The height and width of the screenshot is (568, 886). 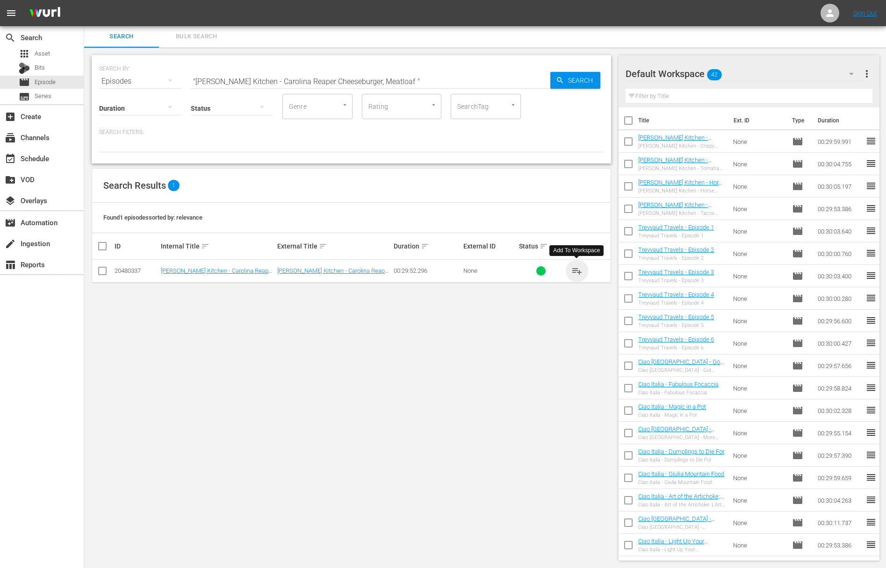 What do you see at coordinates (10, 159) in the screenshot?
I see `span: event_available` at bounding box center [10, 159].